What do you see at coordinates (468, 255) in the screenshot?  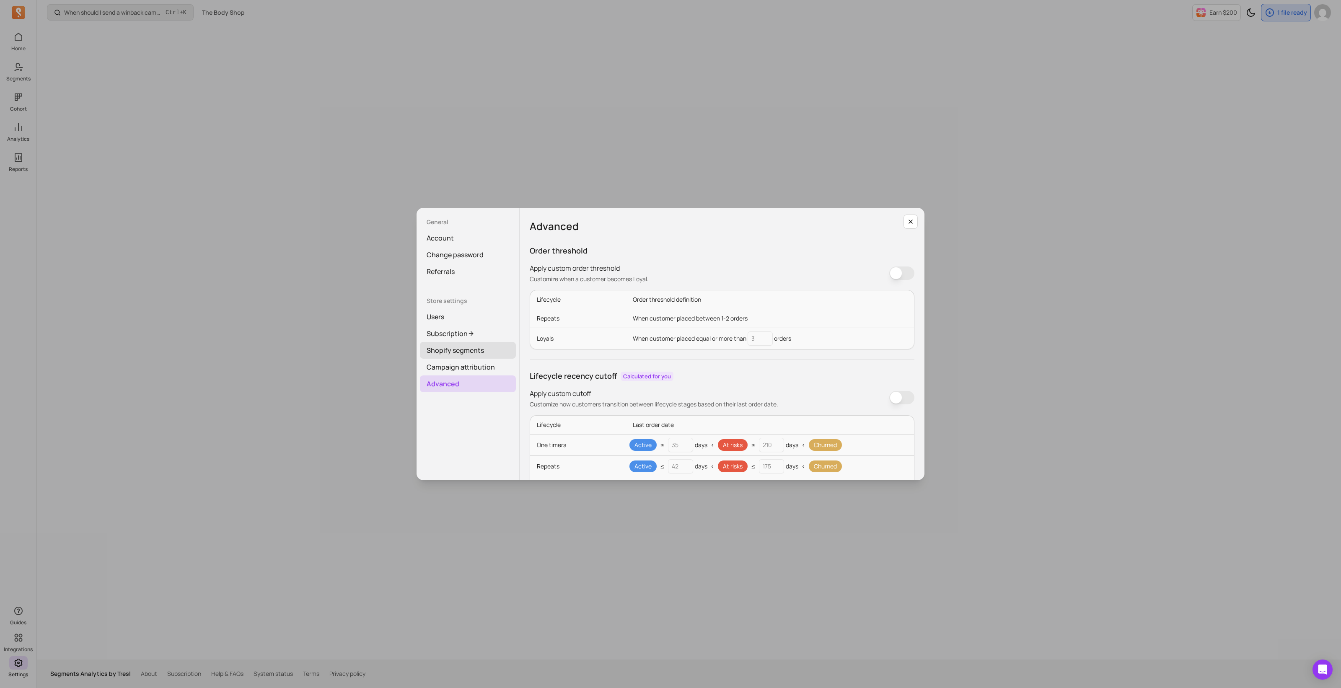 I see `a: Change password` at bounding box center [468, 255].